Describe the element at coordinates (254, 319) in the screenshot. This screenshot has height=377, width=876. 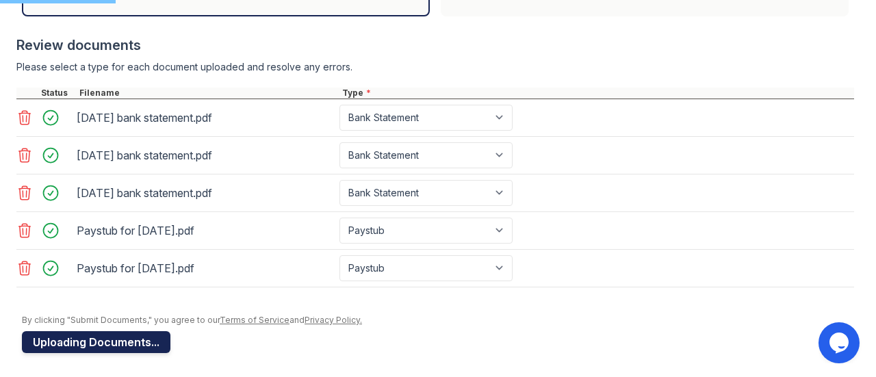
I see `a: Terms of Service` at that location.